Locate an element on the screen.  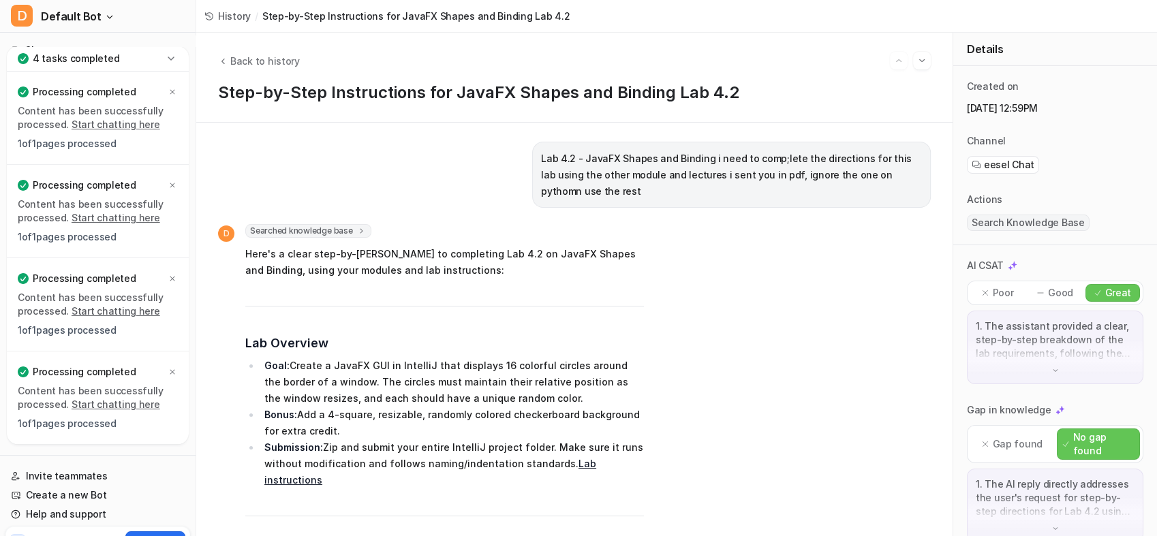
span: Step-by-Step Instructions for JavaFX Shapes and Binding Lab 4.2 is located at coordinates (416, 16).